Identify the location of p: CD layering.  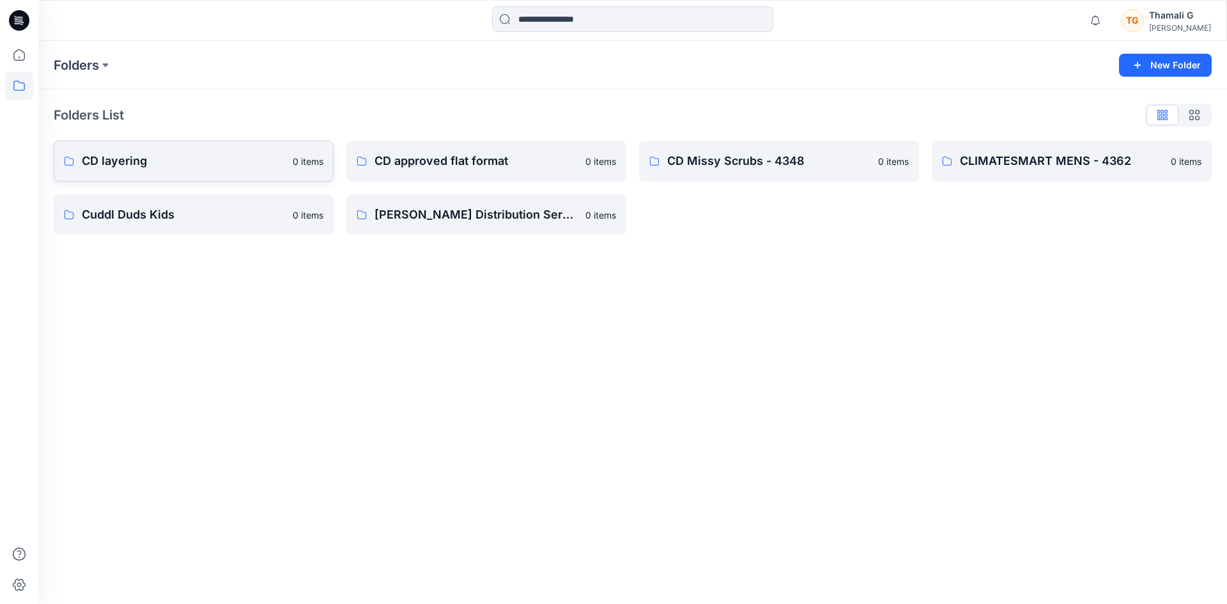
(183, 161).